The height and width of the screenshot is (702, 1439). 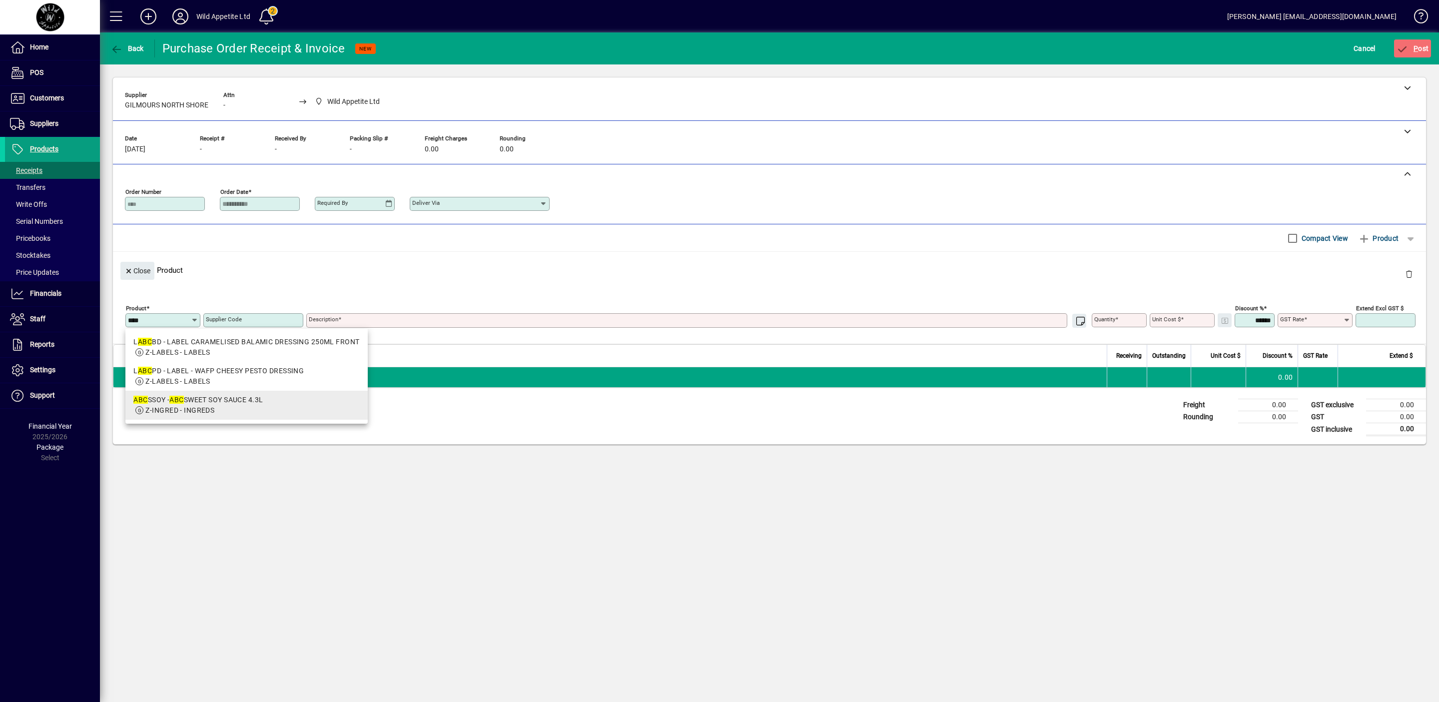 I want to click on button: Post, so click(x=1412, y=48).